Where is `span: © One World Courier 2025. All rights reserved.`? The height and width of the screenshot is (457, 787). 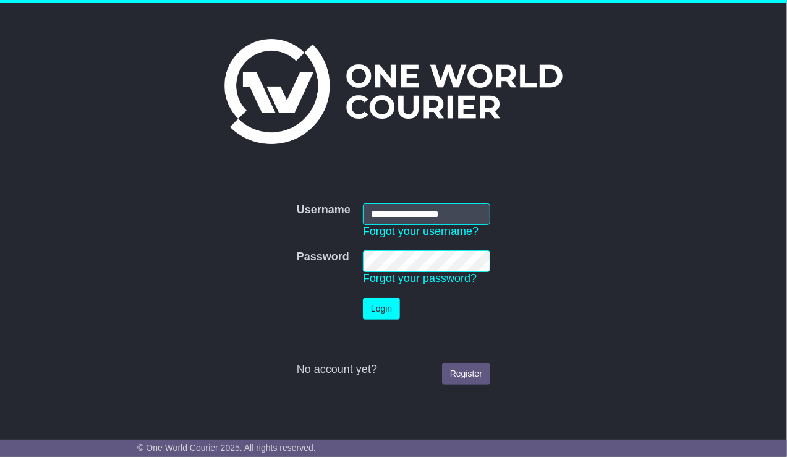 span: © One World Courier 2025. All rights reserved. is located at coordinates (226, 447).